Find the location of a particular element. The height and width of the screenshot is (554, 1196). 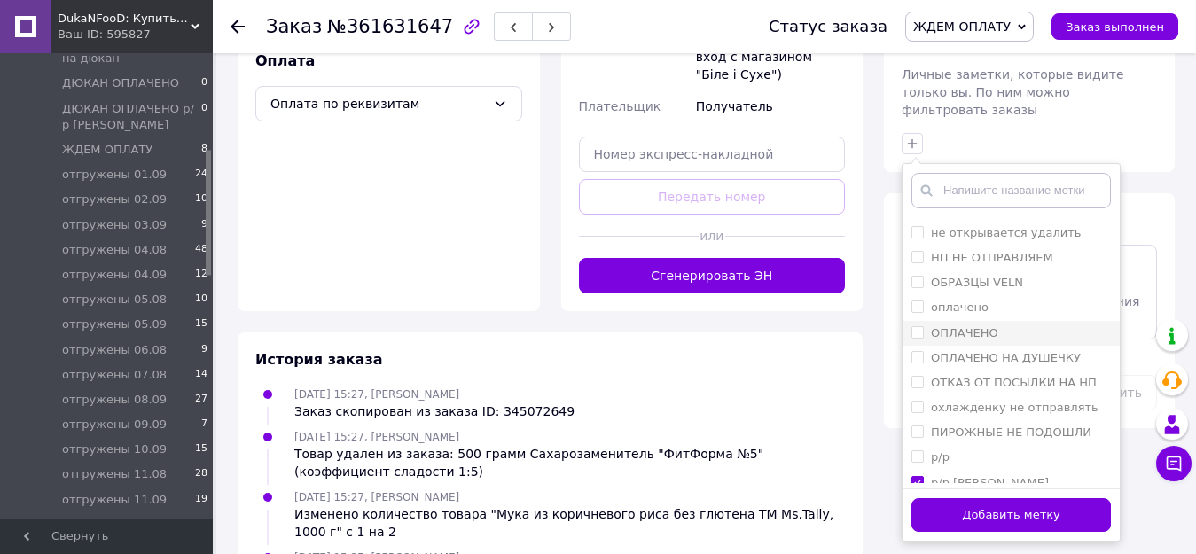

input: Напишите название метки is located at coordinates (1011, 191).